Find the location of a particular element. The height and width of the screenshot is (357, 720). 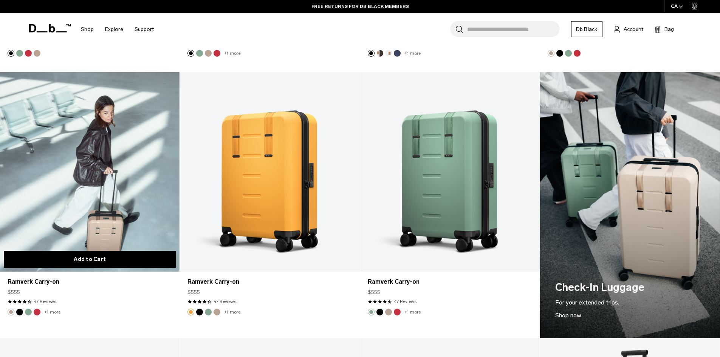

a: Db Black is located at coordinates (587, 29).